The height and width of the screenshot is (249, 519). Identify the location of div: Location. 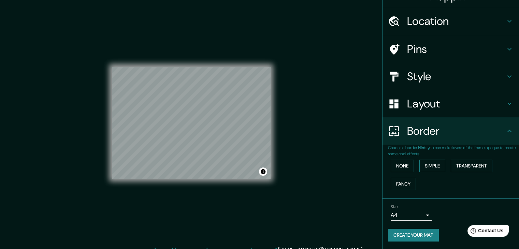
(451, 21).